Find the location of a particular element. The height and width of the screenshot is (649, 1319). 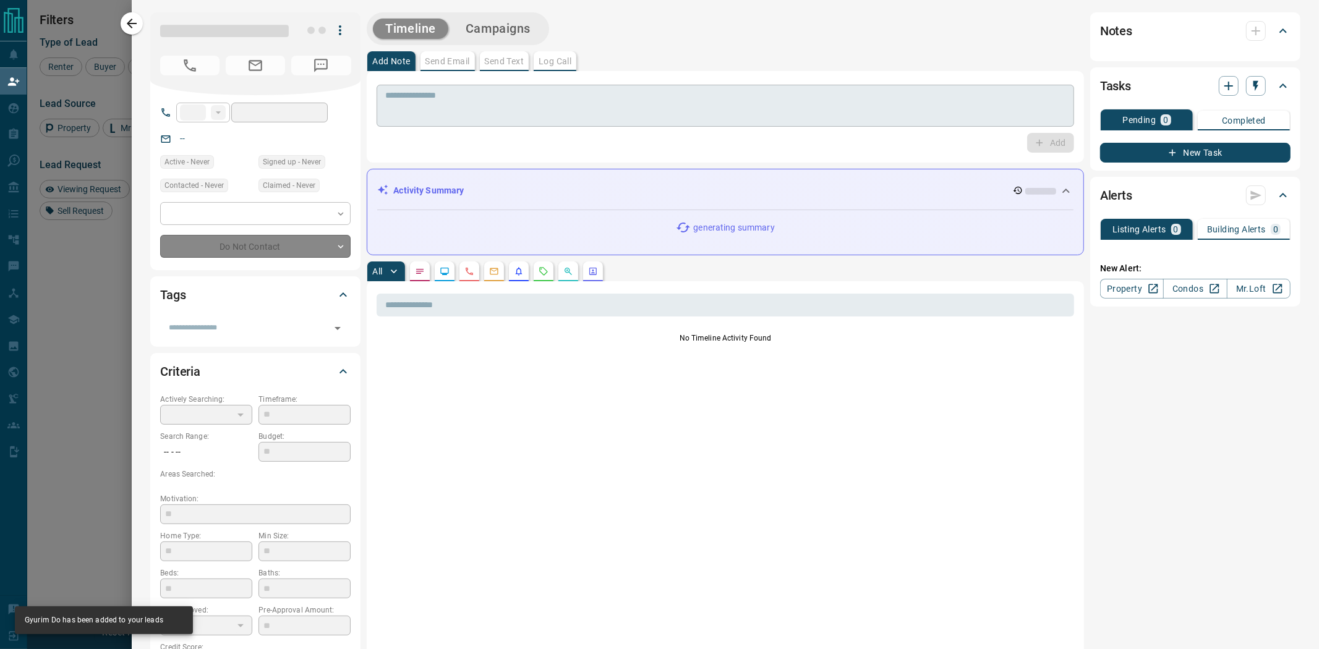

p: Pre-Approved: is located at coordinates (206, 610).